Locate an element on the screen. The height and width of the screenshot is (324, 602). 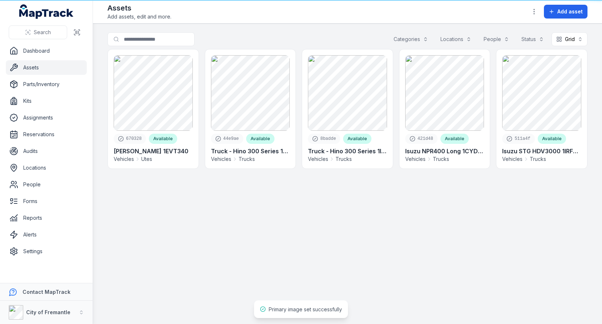
a: Assignments is located at coordinates (46, 118).